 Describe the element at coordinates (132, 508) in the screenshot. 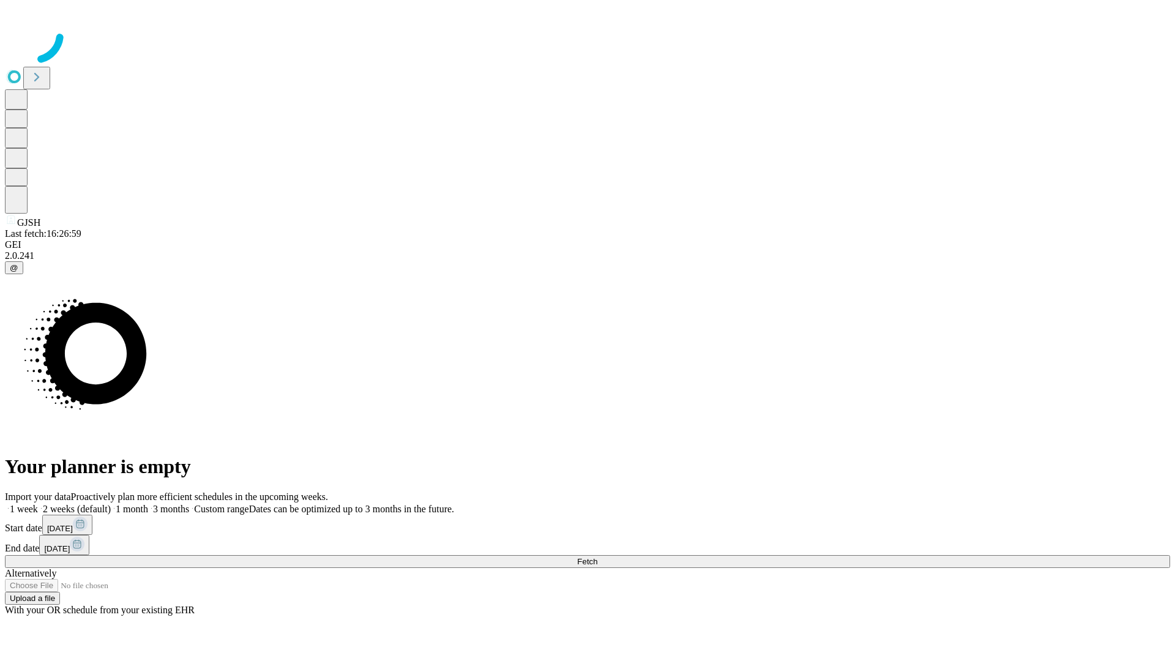

I see `span: 1 month` at that location.